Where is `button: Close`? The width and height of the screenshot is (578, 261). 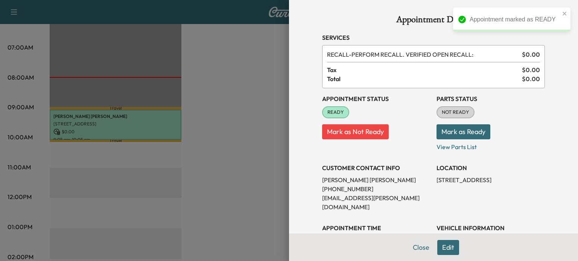 button: Close is located at coordinates (421, 248).